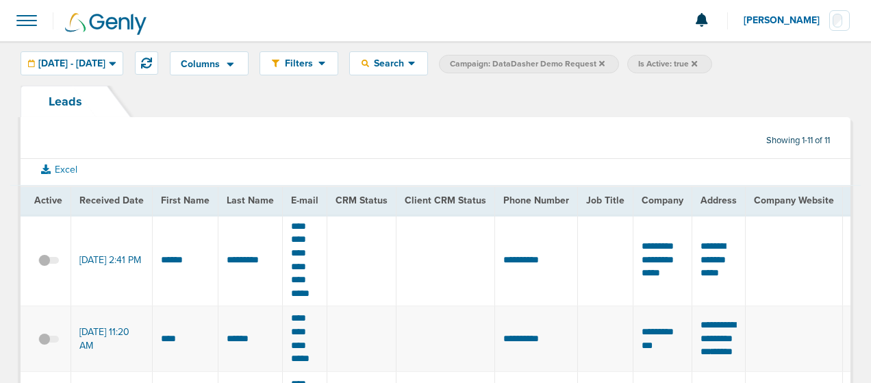 The height and width of the screenshot is (383, 871). What do you see at coordinates (663, 200) in the screenshot?
I see `th: Company` at bounding box center [663, 200].